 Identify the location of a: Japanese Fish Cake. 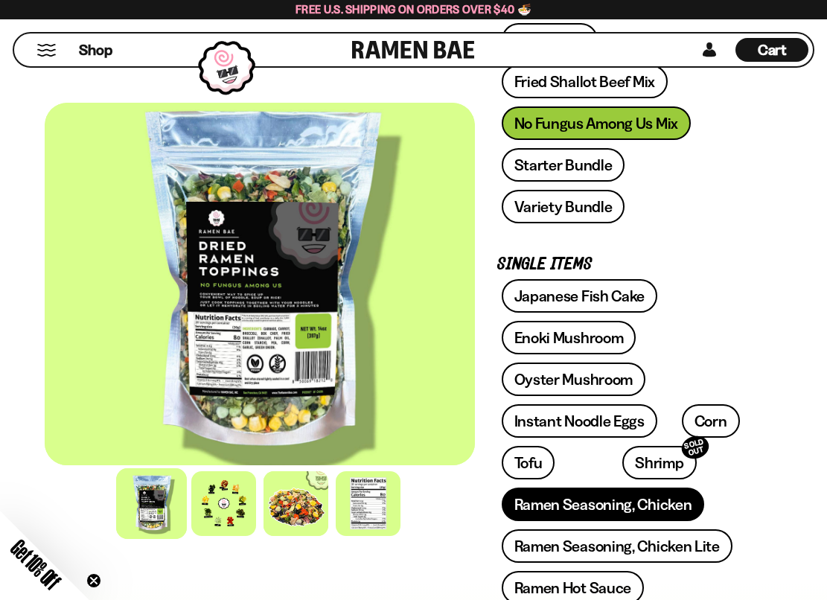
(580, 296).